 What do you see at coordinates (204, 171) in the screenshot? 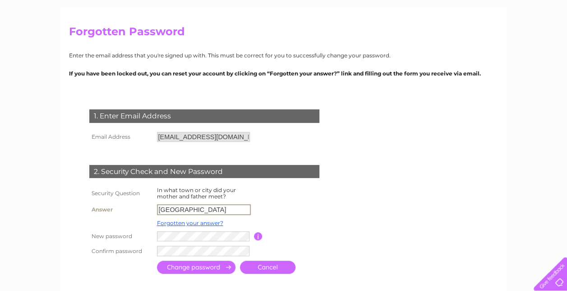
I see `div: 2. Security Check and New Password` at bounding box center [204, 171].